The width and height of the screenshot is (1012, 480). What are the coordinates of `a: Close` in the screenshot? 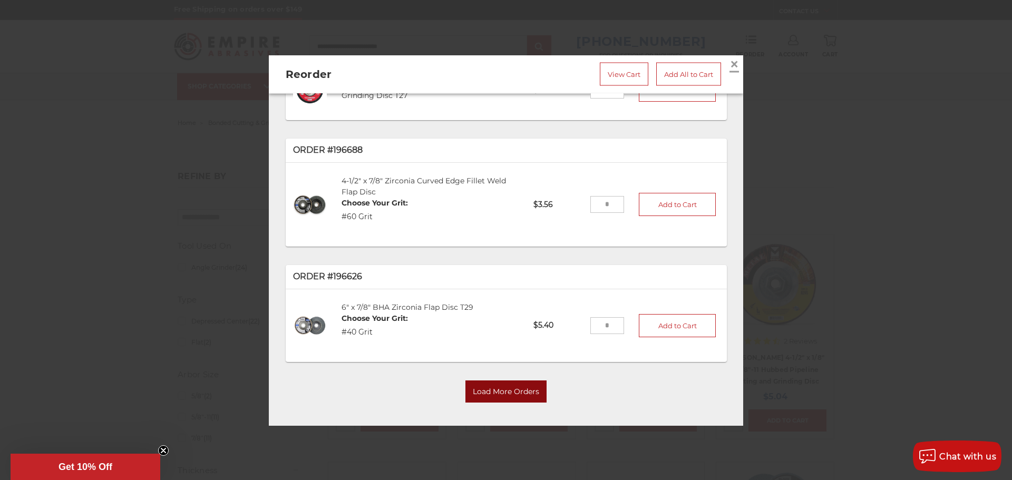 It's located at (734, 64).